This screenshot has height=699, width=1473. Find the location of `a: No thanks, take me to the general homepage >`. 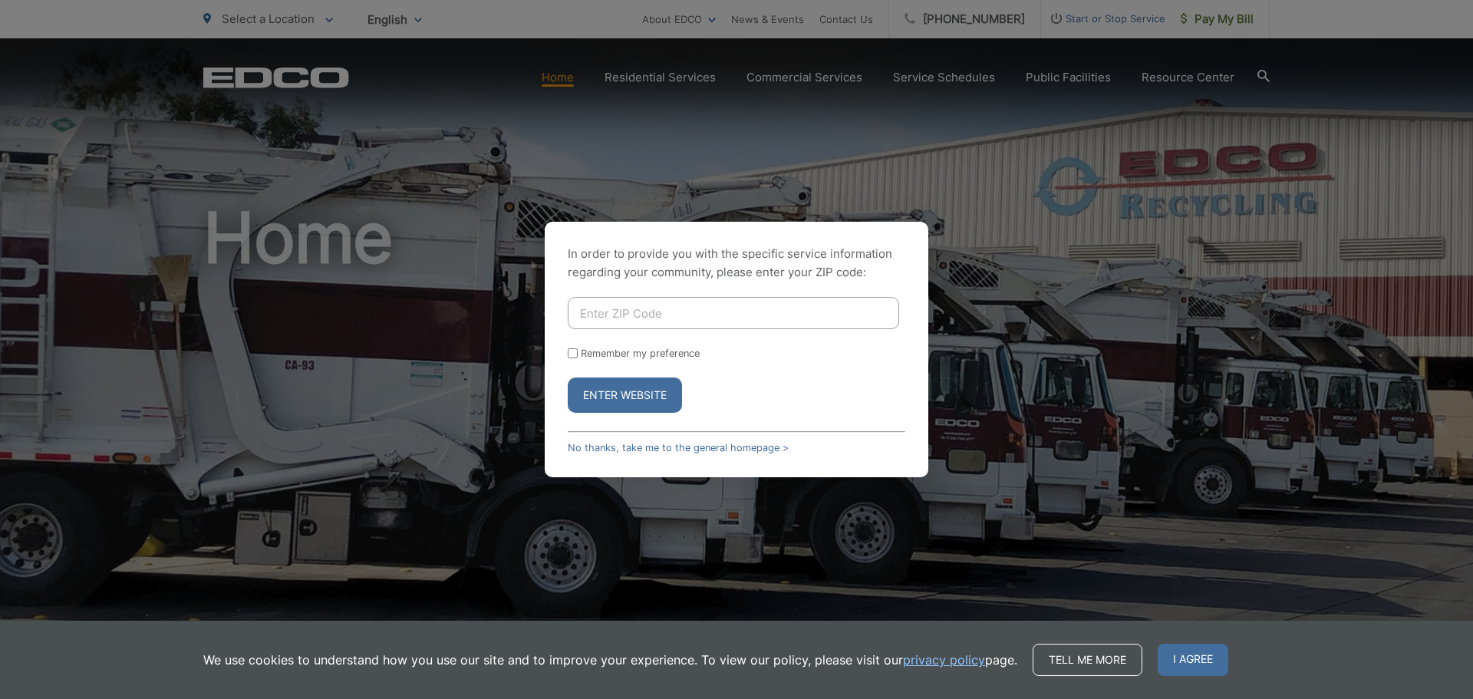

a: No thanks, take me to the general homepage > is located at coordinates (678, 447).